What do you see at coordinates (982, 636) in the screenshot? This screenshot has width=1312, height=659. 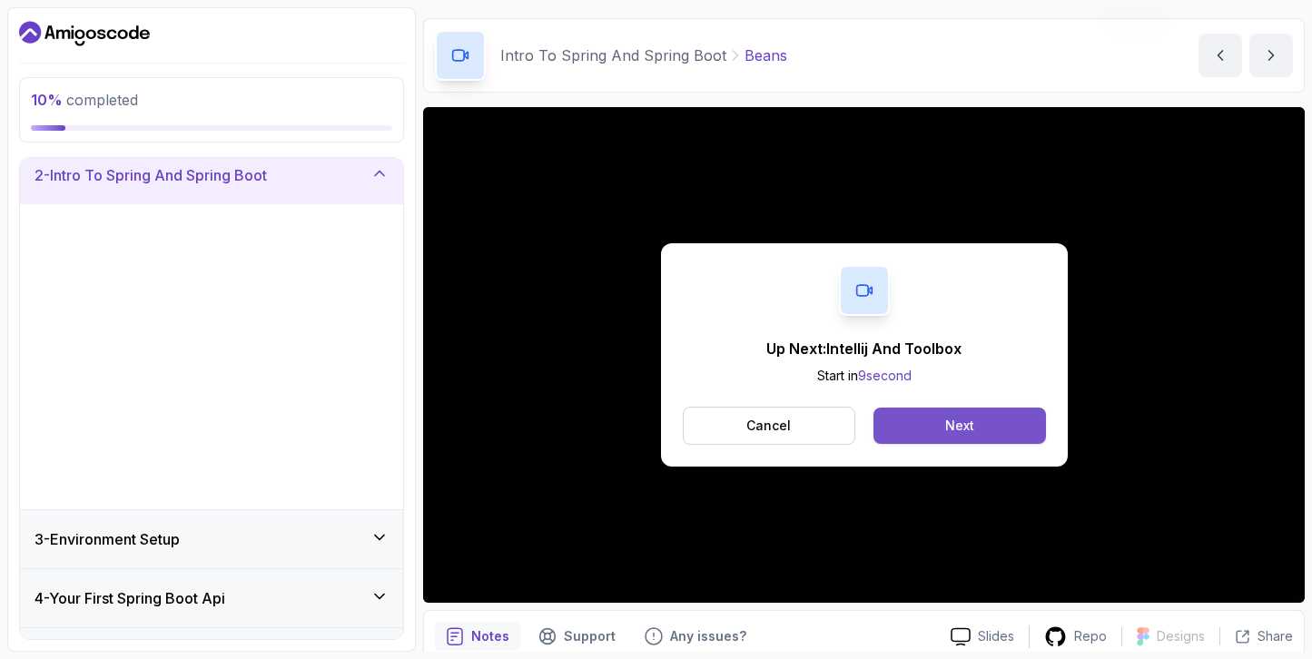 I see `a: Slides` at bounding box center [982, 636].